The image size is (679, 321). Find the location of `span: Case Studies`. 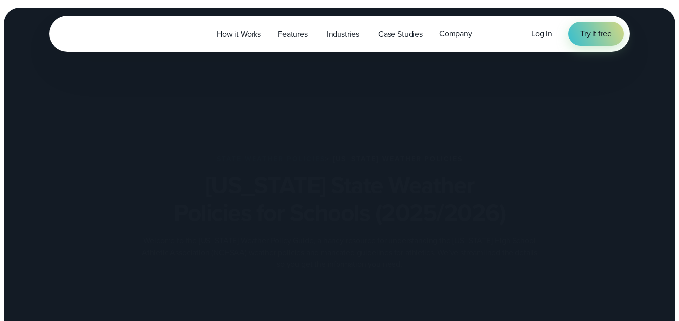

span: Case Studies is located at coordinates (400, 34).